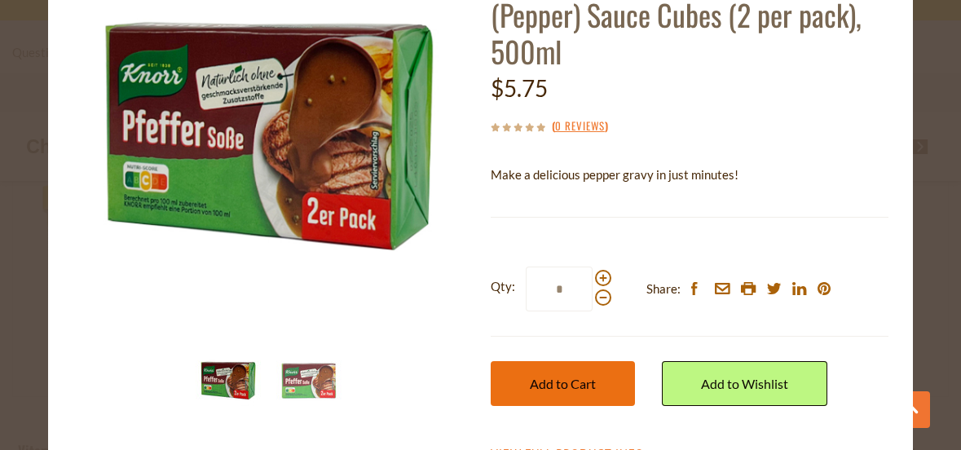 The image size is (961, 450). Describe the element at coordinates (689, 174) in the screenshot. I see `p: Make a delicious pepper gravy in just minutes!` at that location.